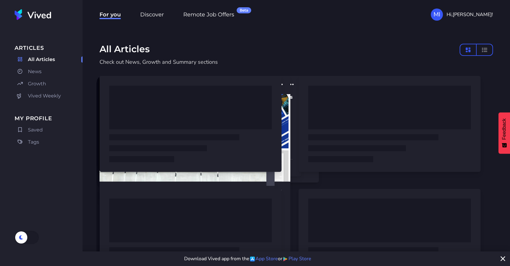  I want to click on span: Growth, so click(37, 84).